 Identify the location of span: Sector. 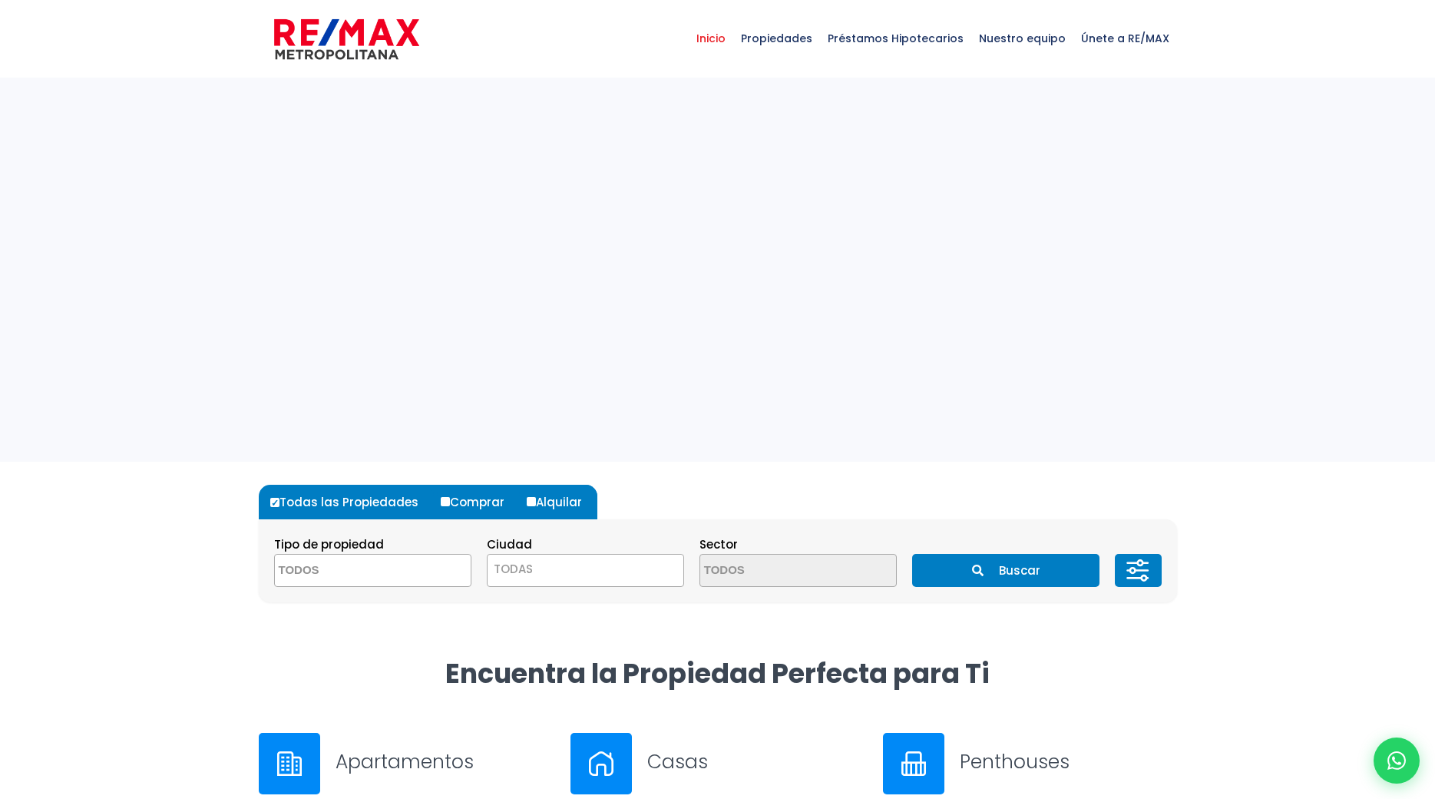
(719, 544).